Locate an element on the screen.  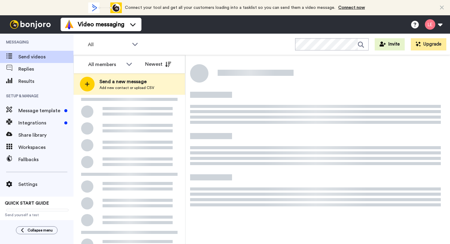
span: Send videos is located at coordinates (46, 57).